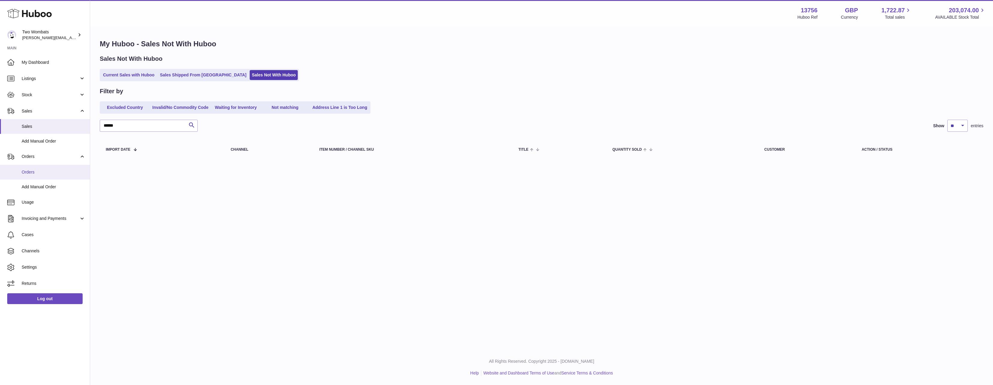  I want to click on span: Invoicing and Payments, so click(50, 218).